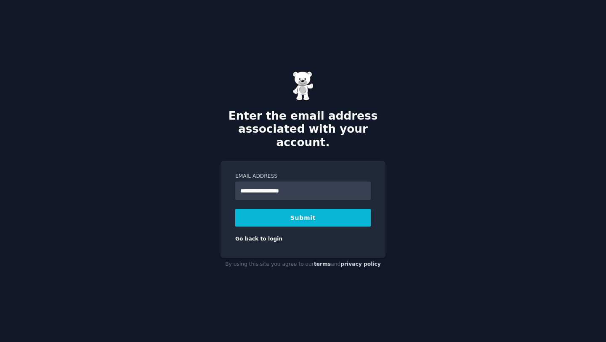 The height and width of the screenshot is (342, 606). What do you see at coordinates (259, 239) in the screenshot?
I see `a: Go back to login` at bounding box center [259, 239].